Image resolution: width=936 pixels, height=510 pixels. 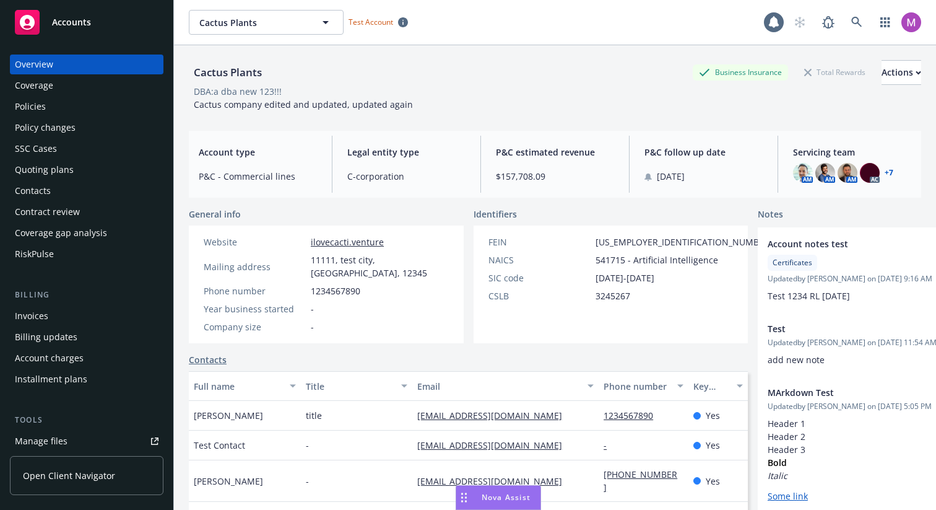 I want to click on a: 1234567890, so click(x=633, y=415).